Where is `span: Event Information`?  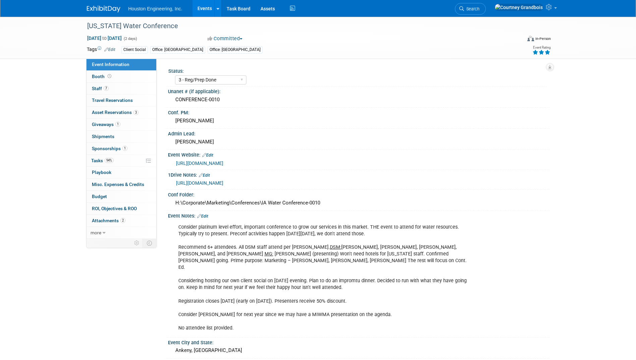
span: Event Information is located at coordinates (111, 64).